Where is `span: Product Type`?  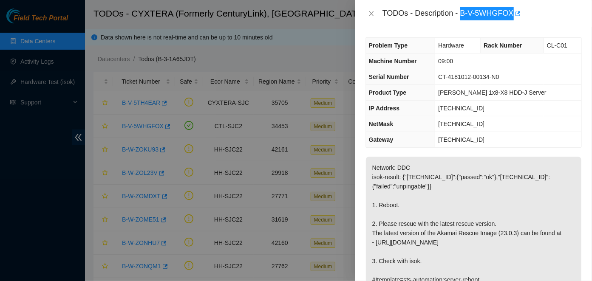
span: Product Type is located at coordinates (388, 93).